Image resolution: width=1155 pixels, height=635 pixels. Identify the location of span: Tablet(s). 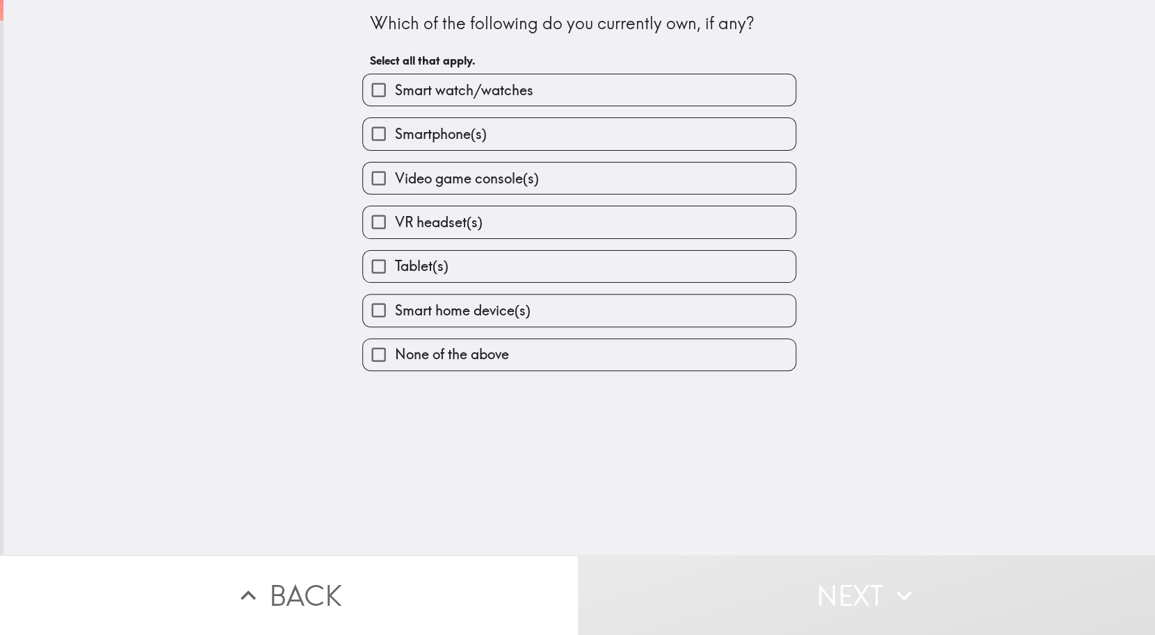
(421, 266).